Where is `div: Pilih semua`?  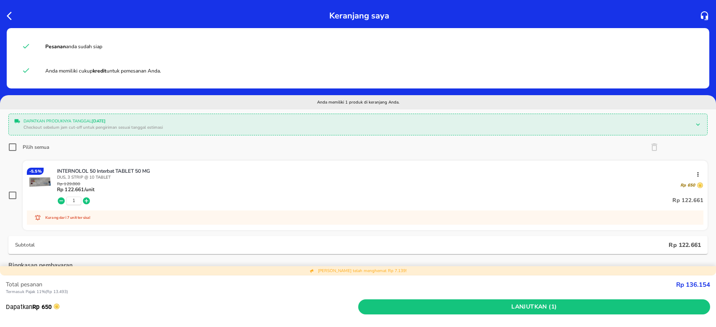
div: Pilih semua is located at coordinates (36, 147).